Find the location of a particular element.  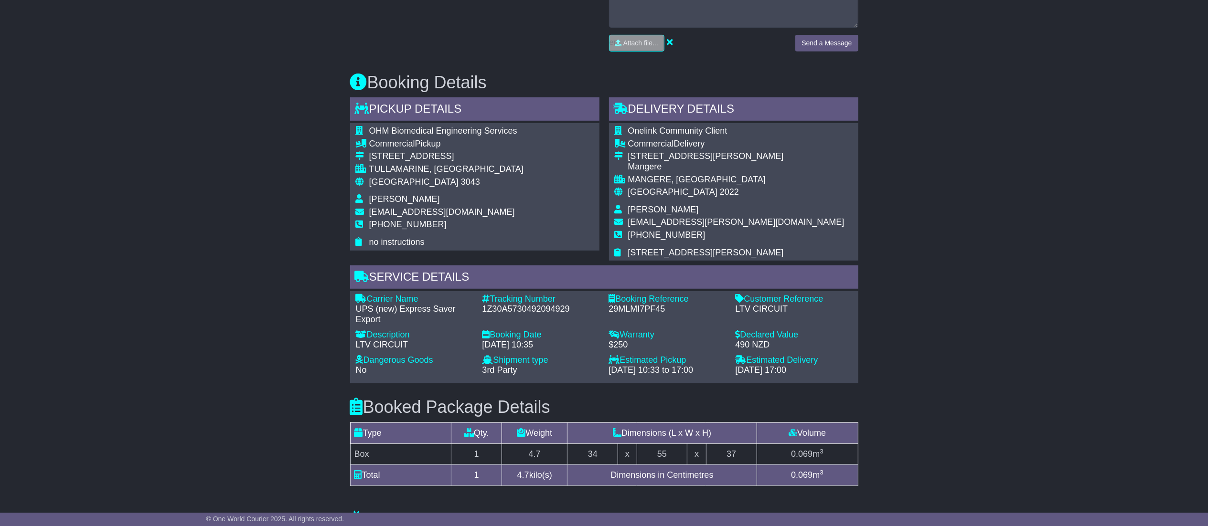

td: Type is located at coordinates (401, 433).